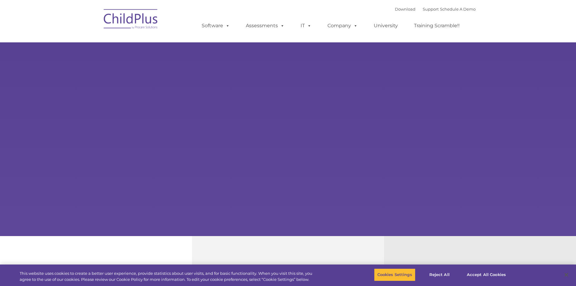 This screenshot has height=286, width=576. Describe the element at coordinates (395, 275) in the screenshot. I see `button: Cookies Settings` at that location.